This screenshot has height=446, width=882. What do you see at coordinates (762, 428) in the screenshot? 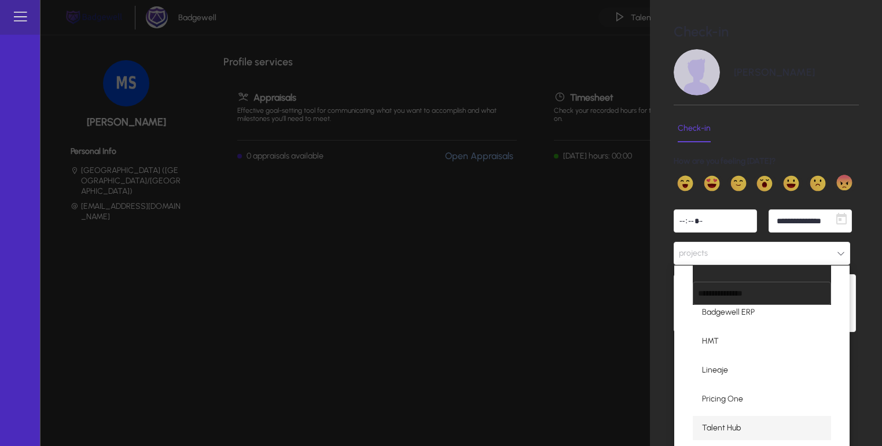
I see `mat-option: Talent Hub` at bounding box center [762, 428].